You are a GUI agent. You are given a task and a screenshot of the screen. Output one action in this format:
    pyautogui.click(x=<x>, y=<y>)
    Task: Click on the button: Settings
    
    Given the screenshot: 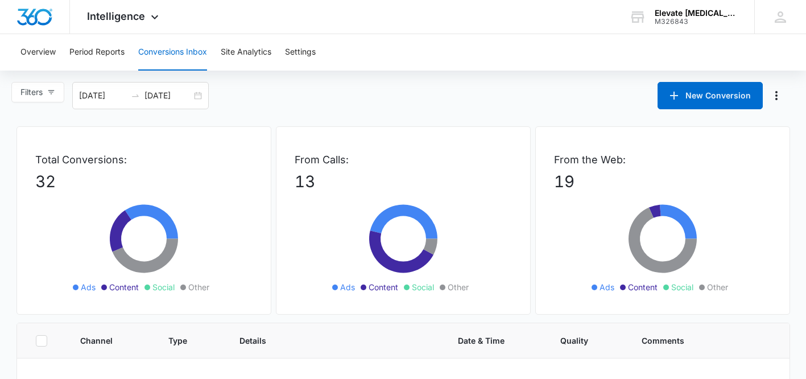 What is the action you would take?
    pyautogui.click(x=300, y=52)
    